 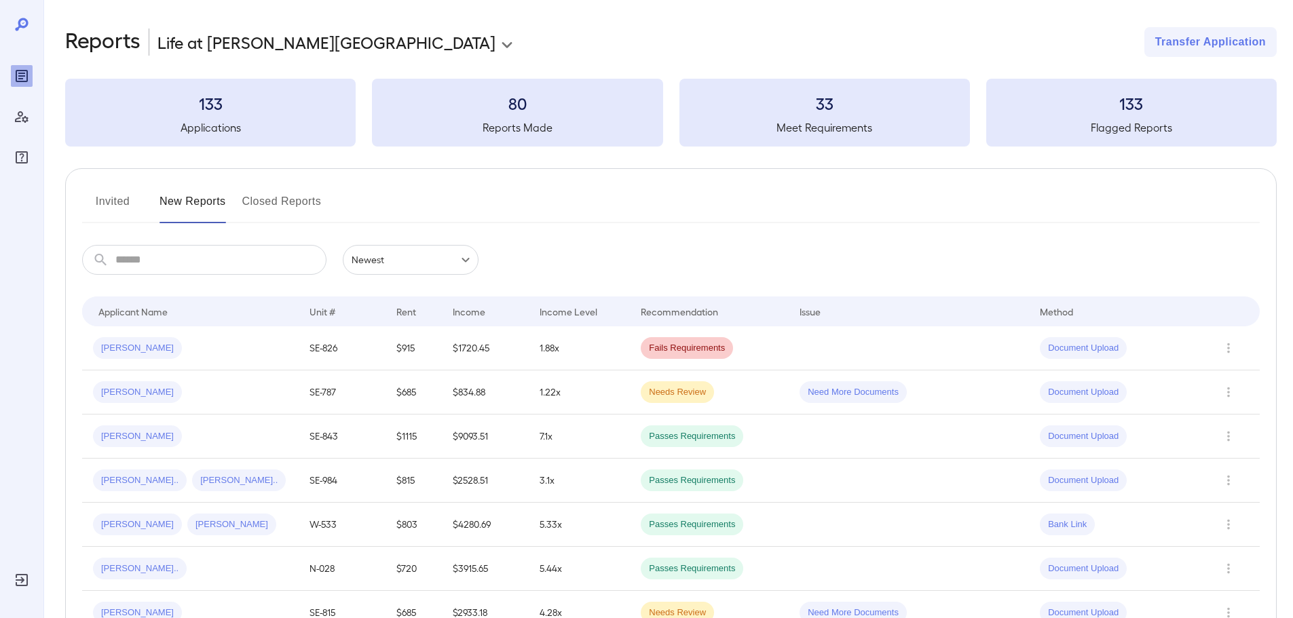 I want to click on h5: Applications, so click(x=210, y=128).